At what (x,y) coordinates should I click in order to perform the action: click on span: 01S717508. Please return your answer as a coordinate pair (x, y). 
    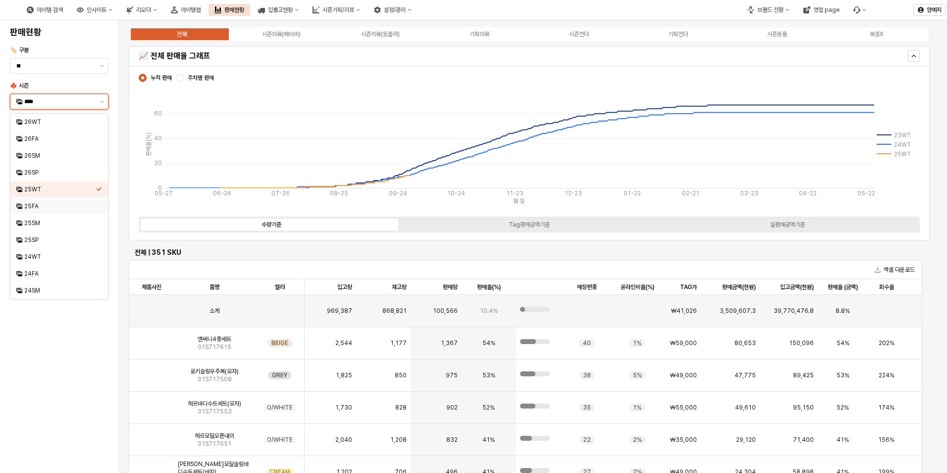
    Looking at the image, I should click on (214, 379).